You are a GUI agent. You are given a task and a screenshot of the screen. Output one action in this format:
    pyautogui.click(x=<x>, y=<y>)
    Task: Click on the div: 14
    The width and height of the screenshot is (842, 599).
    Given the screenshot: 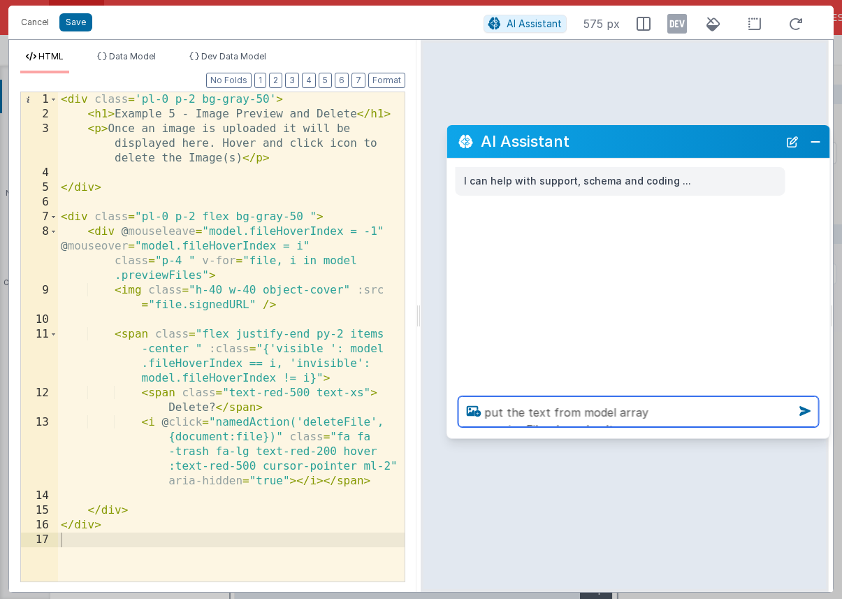 What is the action you would take?
    pyautogui.click(x=39, y=496)
    